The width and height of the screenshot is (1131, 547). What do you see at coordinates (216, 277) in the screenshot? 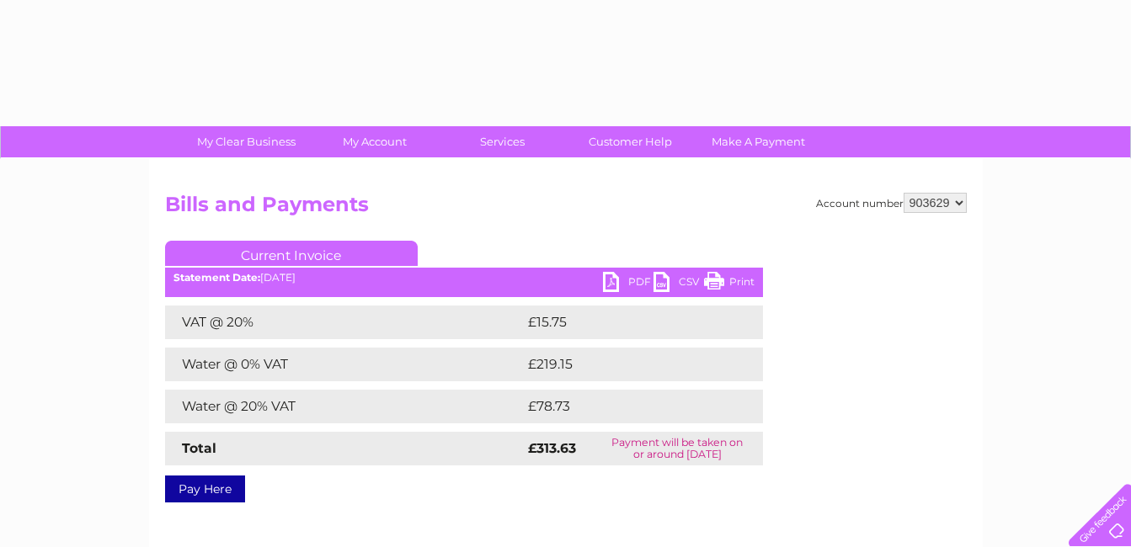
I see `b: Statement Date:` at bounding box center [216, 277].